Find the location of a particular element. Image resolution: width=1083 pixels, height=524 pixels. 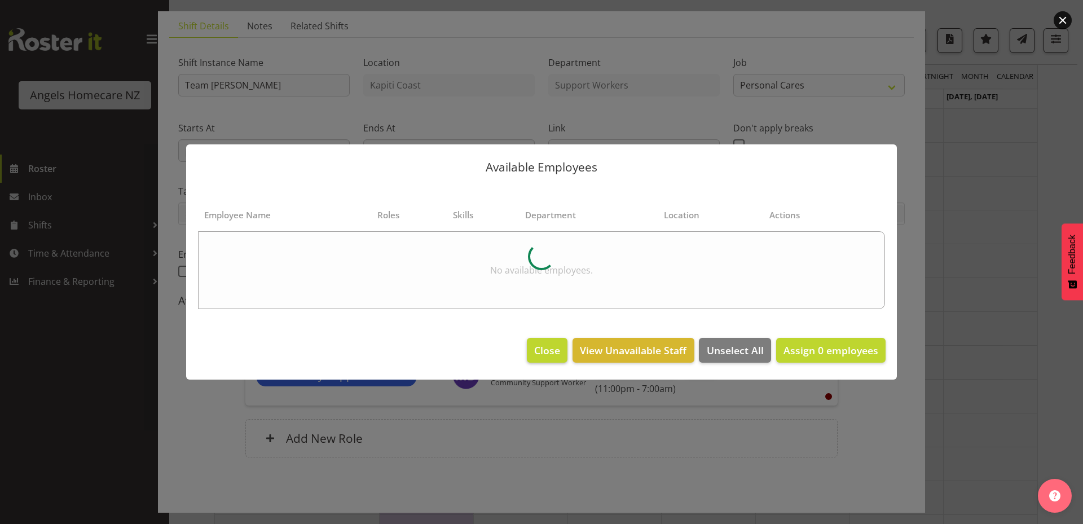

img: help-xxl-2.png is located at coordinates (1055, 496).